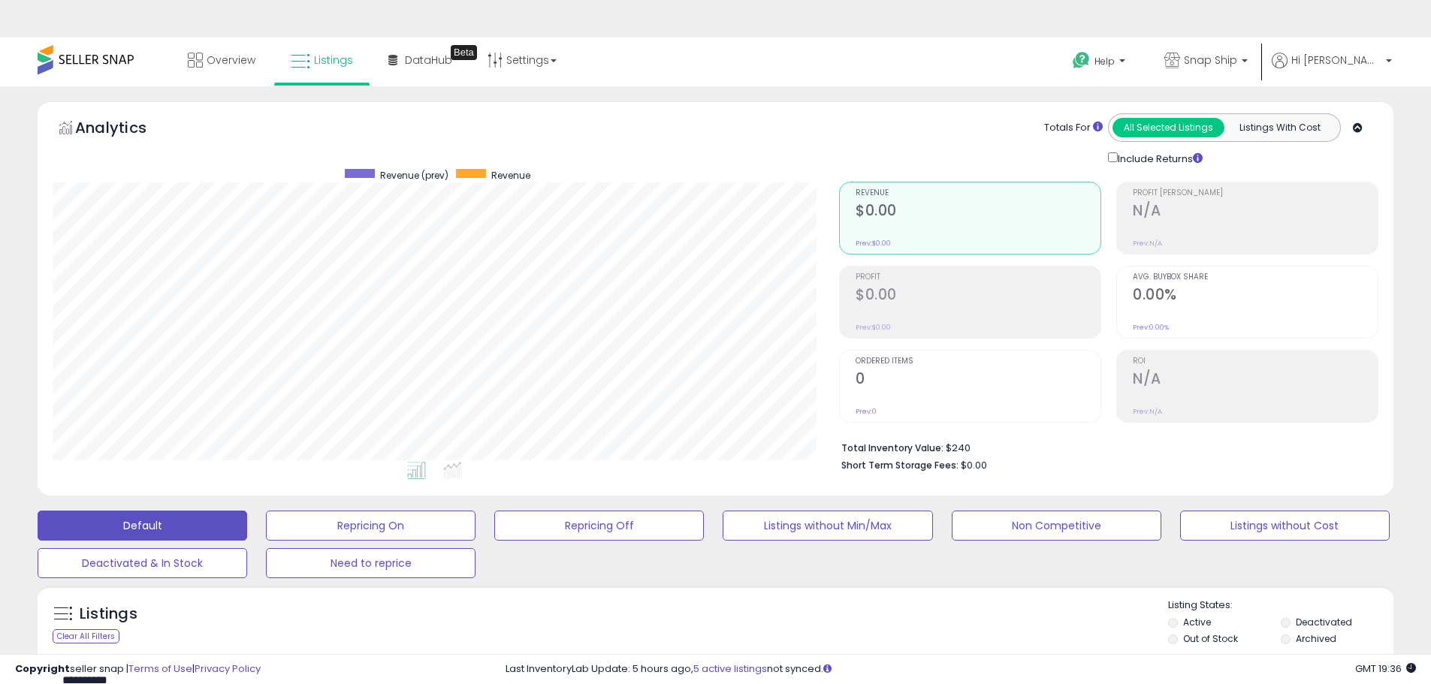  I want to click on label: Deactivated, so click(1323, 622).